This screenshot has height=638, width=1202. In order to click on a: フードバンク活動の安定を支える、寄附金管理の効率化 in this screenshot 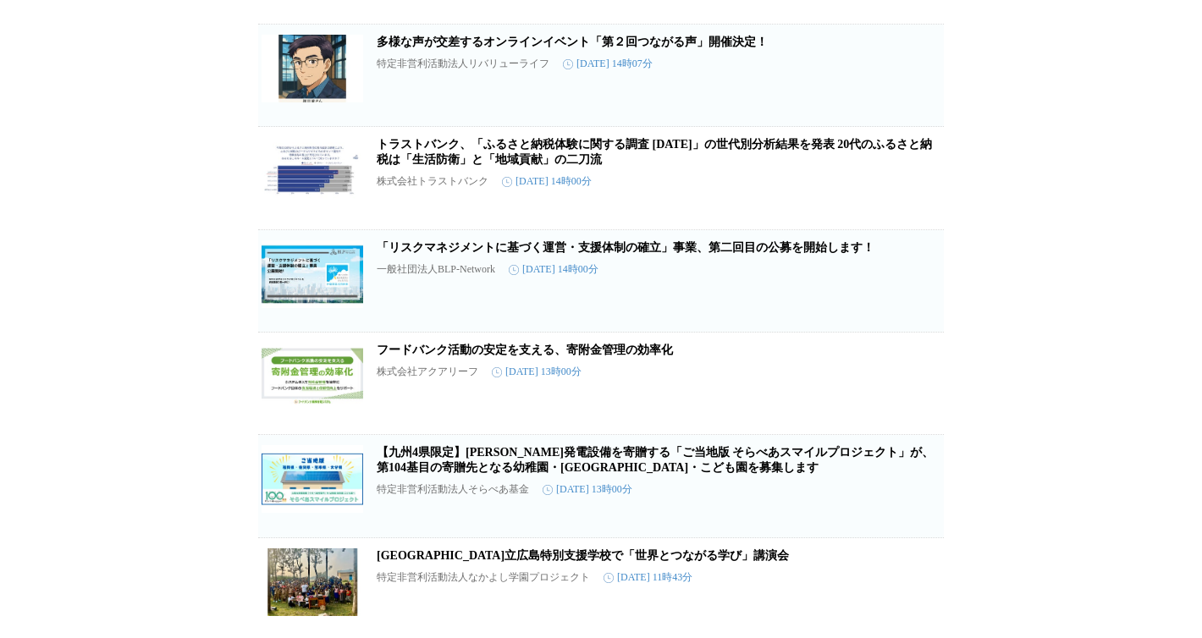, I will do `click(525, 350)`.